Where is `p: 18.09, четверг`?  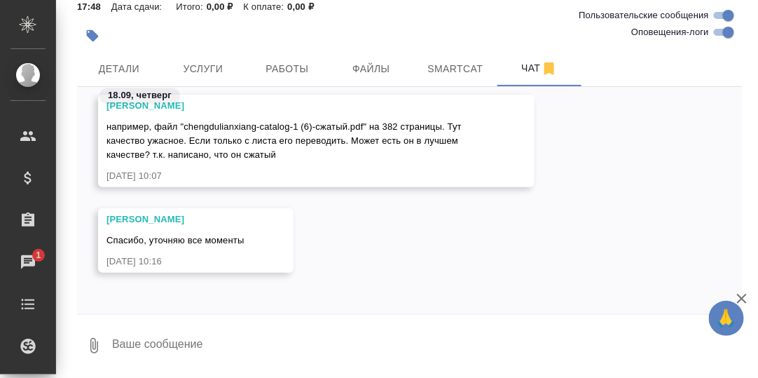 p: 18.09, четверг is located at coordinates (139, 96).